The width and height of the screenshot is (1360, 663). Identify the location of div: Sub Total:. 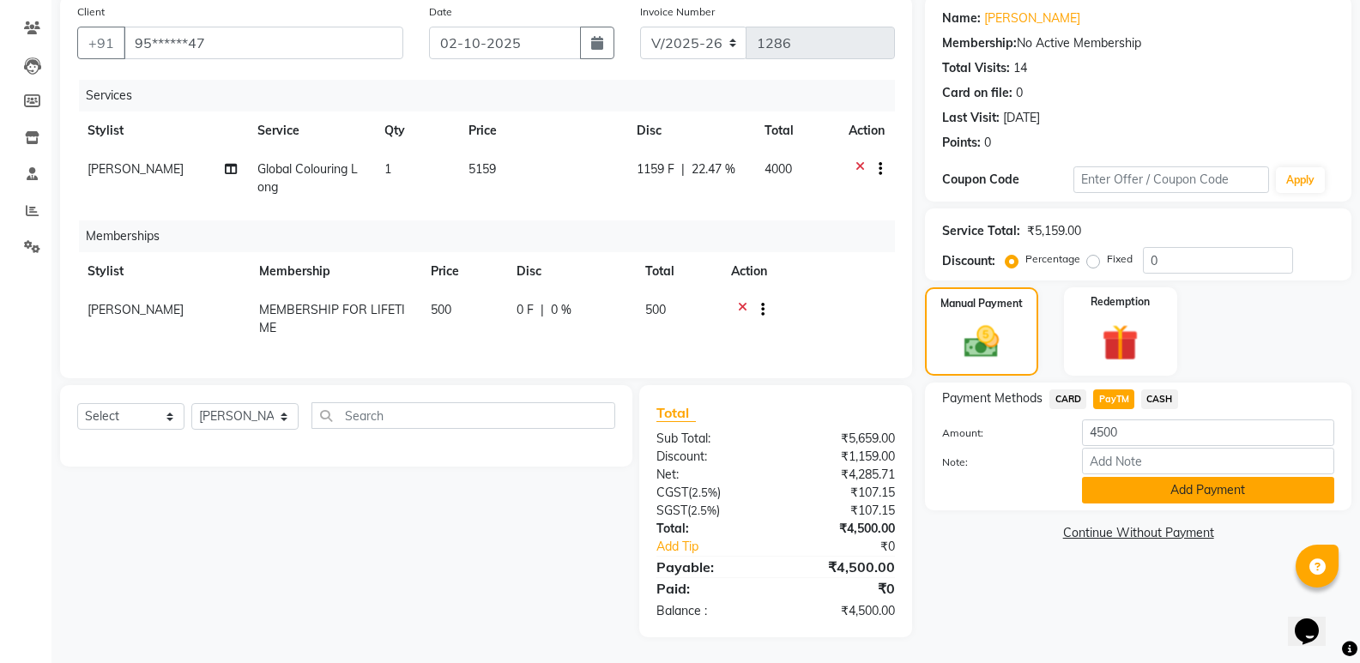
(710, 439).